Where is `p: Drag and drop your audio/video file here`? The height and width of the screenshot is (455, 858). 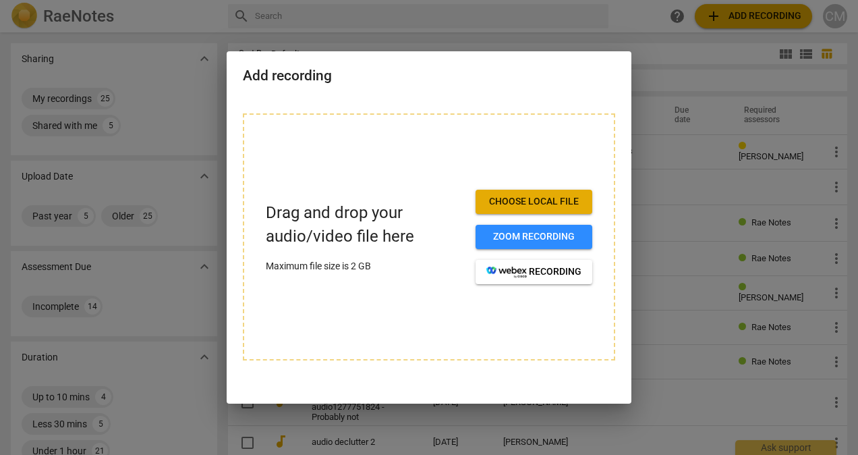
p: Drag and drop your audio/video file here is located at coordinates (365, 225).